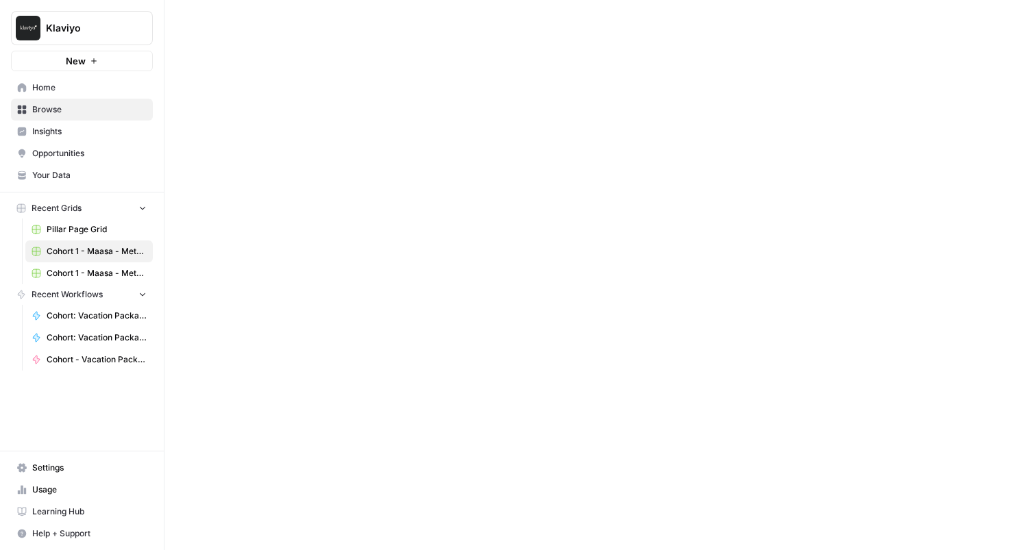 The width and height of the screenshot is (1030, 550). What do you see at coordinates (89, 252) in the screenshot?
I see `a: Cohort 1 - Maasa - Metadescription for blog Grid (1)` at bounding box center [89, 252].